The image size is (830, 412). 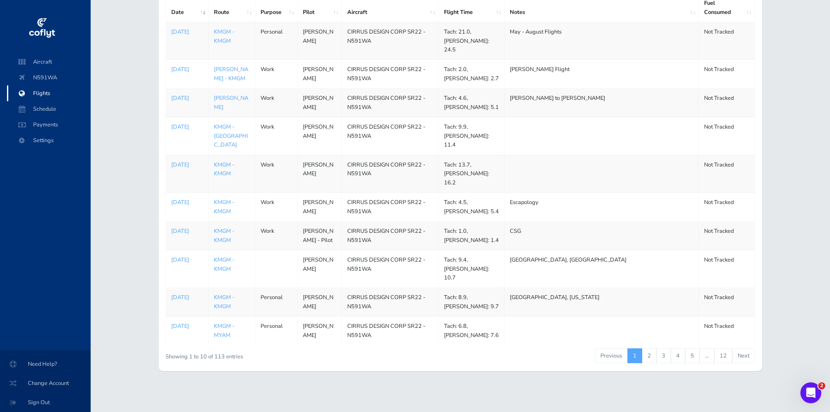 What do you see at coordinates (45, 364) in the screenshot?
I see `span: Need Help?` at bounding box center [45, 364].